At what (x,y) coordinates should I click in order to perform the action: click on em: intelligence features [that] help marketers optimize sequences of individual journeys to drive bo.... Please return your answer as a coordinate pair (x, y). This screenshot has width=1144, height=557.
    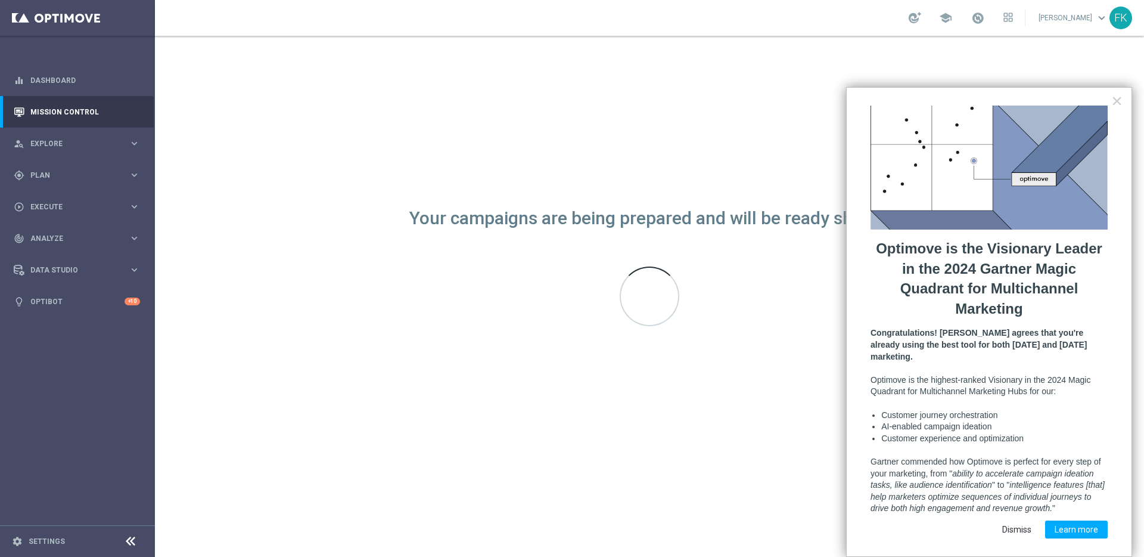
    Looking at the image, I should click on (989, 496).